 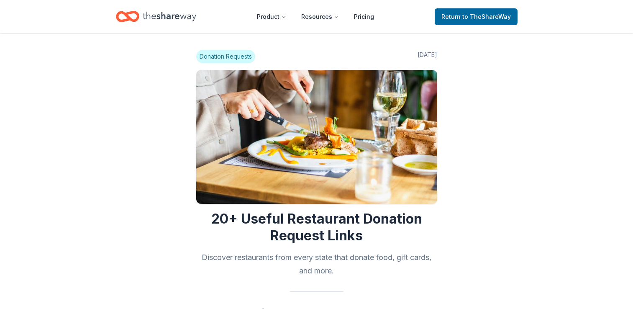 What do you see at coordinates (476, 17) in the screenshot?
I see `span: Return` at bounding box center [476, 17].